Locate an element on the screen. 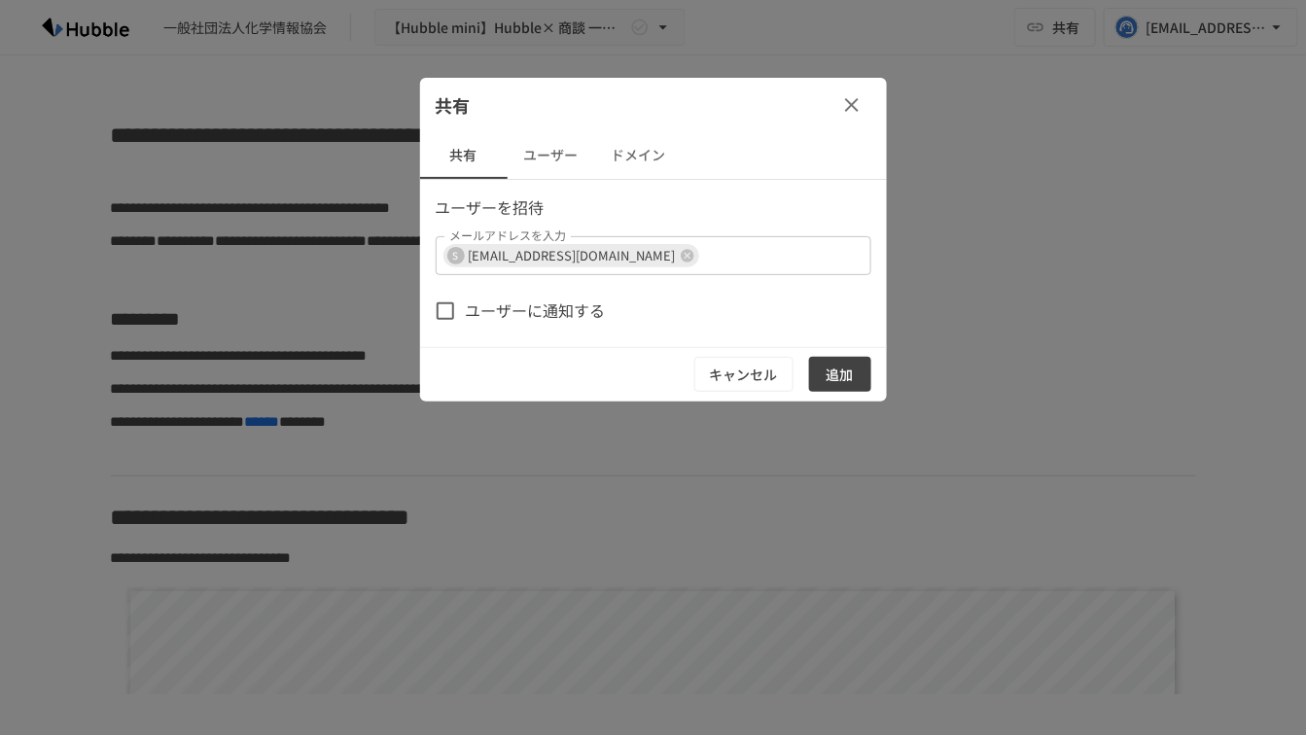 The height and width of the screenshot is (735, 1306). div: S is located at coordinates (456, 256).